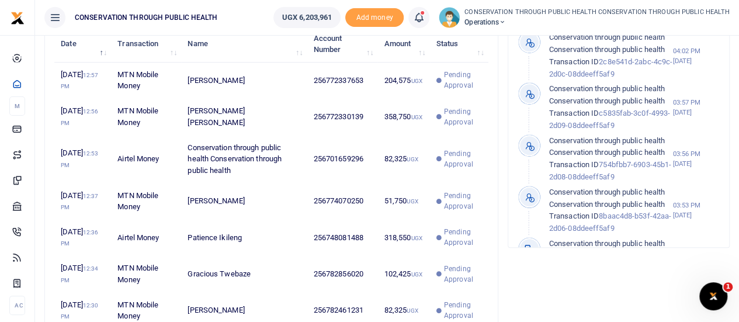  I want to click on img: logo-small, so click(18, 18).